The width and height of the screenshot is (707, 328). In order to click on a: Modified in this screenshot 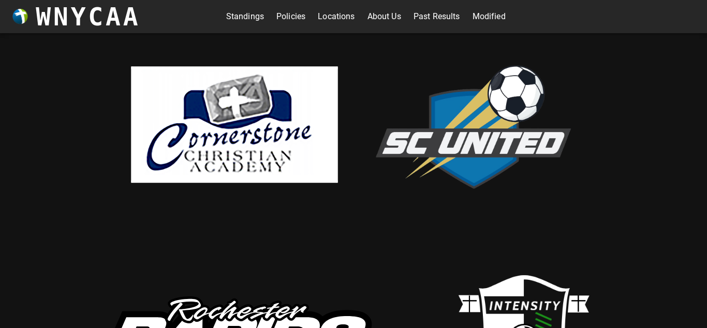, I will do `click(489, 17)`.